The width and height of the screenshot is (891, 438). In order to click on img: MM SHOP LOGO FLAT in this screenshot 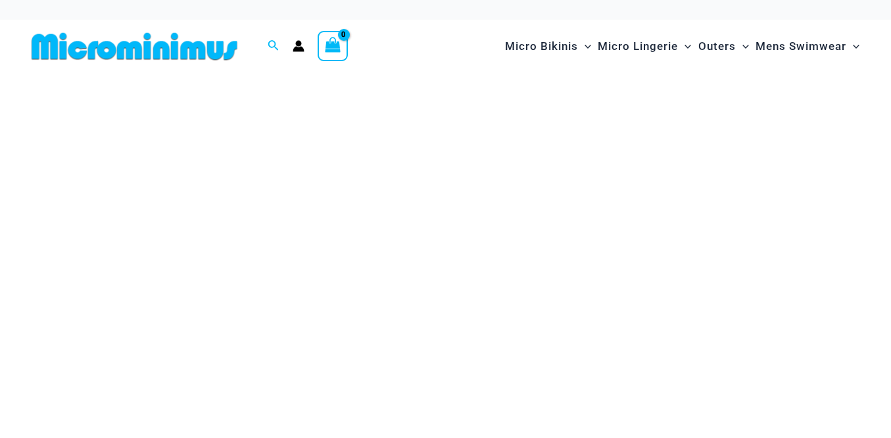, I will do `click(134, 46)`.